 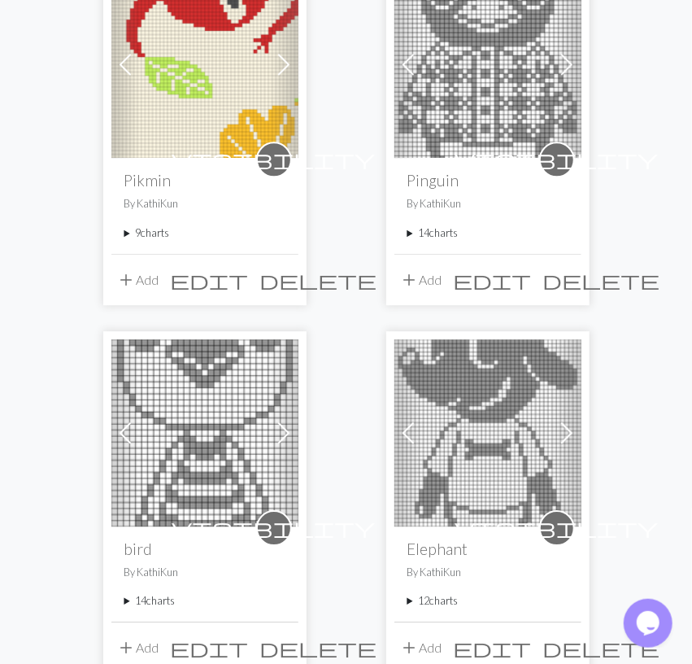 What do you see at coordinates (488, 600) in the screenshot?
I see `summary: 12charts` at bounding box center [488, 600].